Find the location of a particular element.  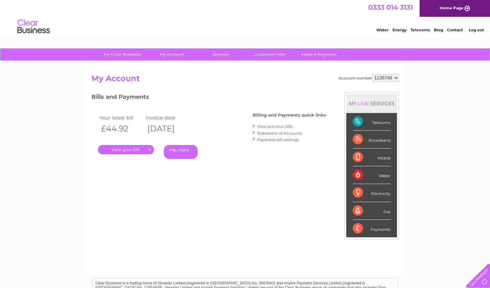

div: Telecoms is located at coordinates (372, 122).